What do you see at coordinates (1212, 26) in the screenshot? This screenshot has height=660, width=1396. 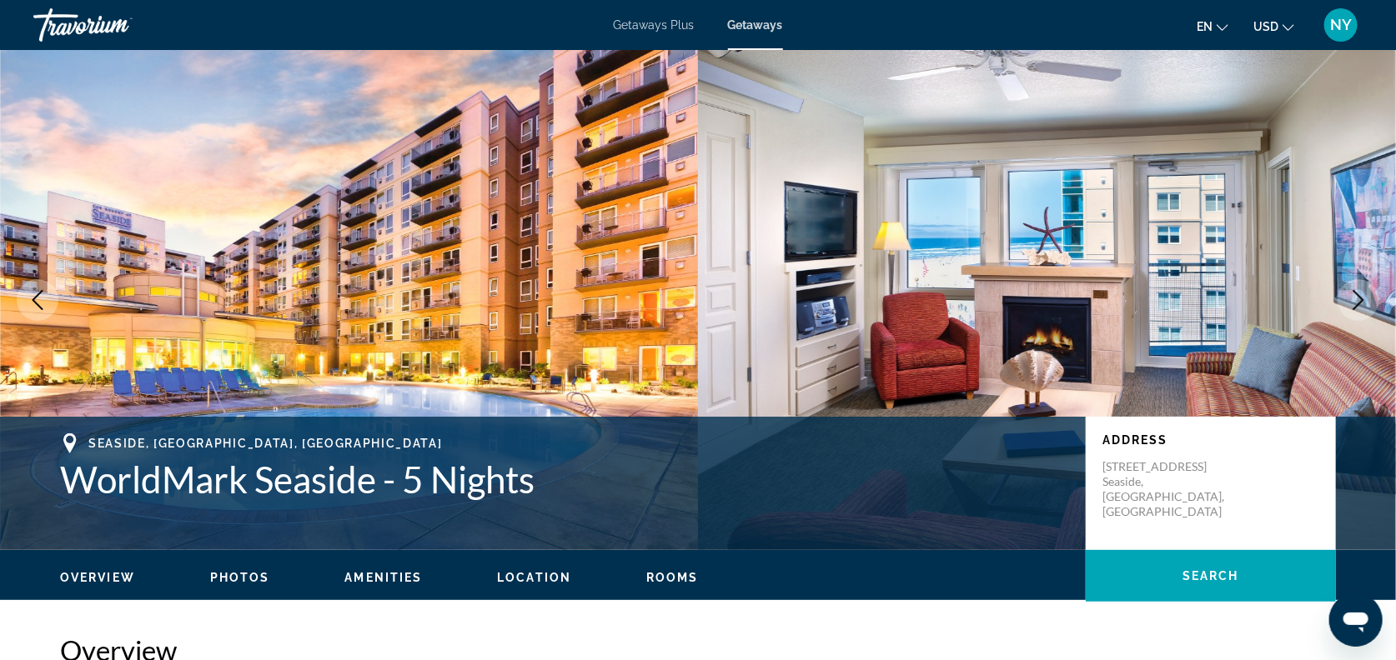 I see `button: Change language` at bounding box center [1212, 26].